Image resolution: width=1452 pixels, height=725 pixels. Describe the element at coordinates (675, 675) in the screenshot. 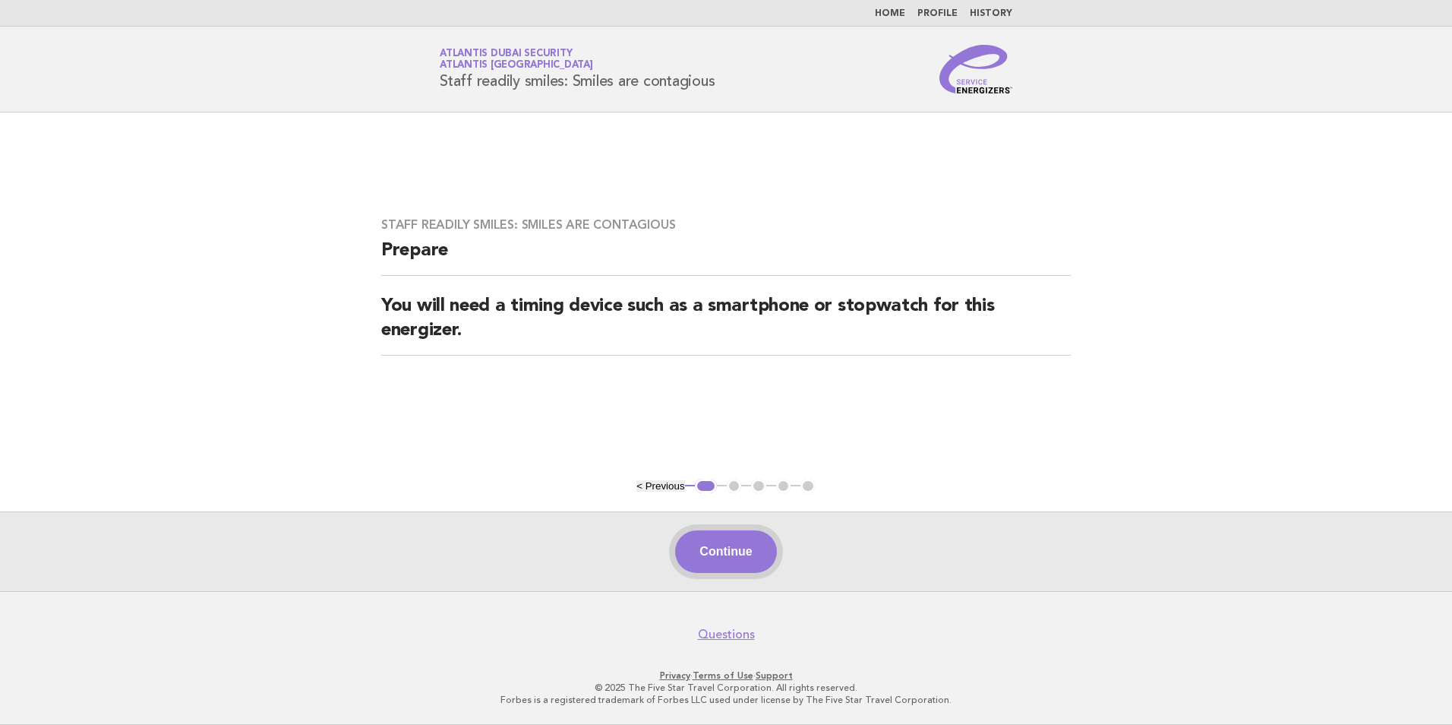

I see `a: Privacy` at that location.